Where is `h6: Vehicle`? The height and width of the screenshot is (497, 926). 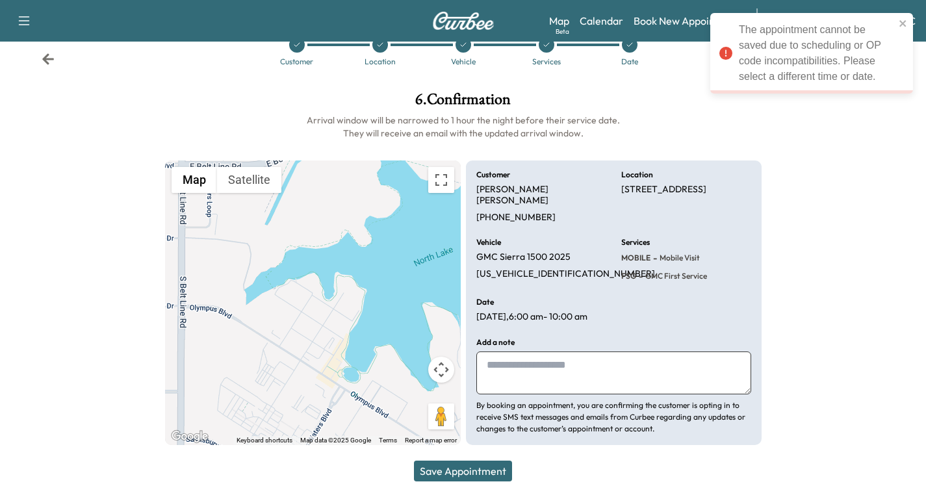 h6: Vehicle is located at coordinates (489, 242).